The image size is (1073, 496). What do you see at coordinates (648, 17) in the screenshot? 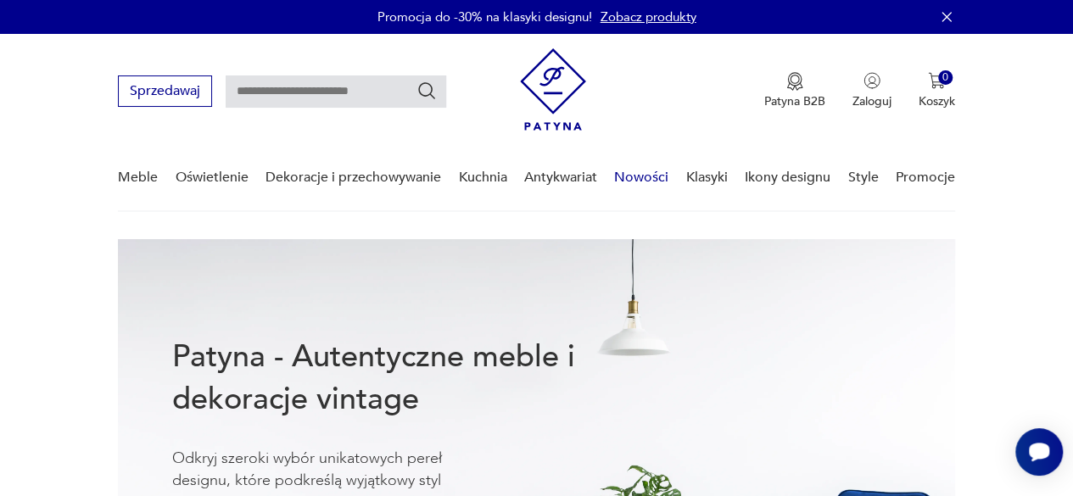
I see `a: Zobacz produkty` at bounding box center [648, 17].